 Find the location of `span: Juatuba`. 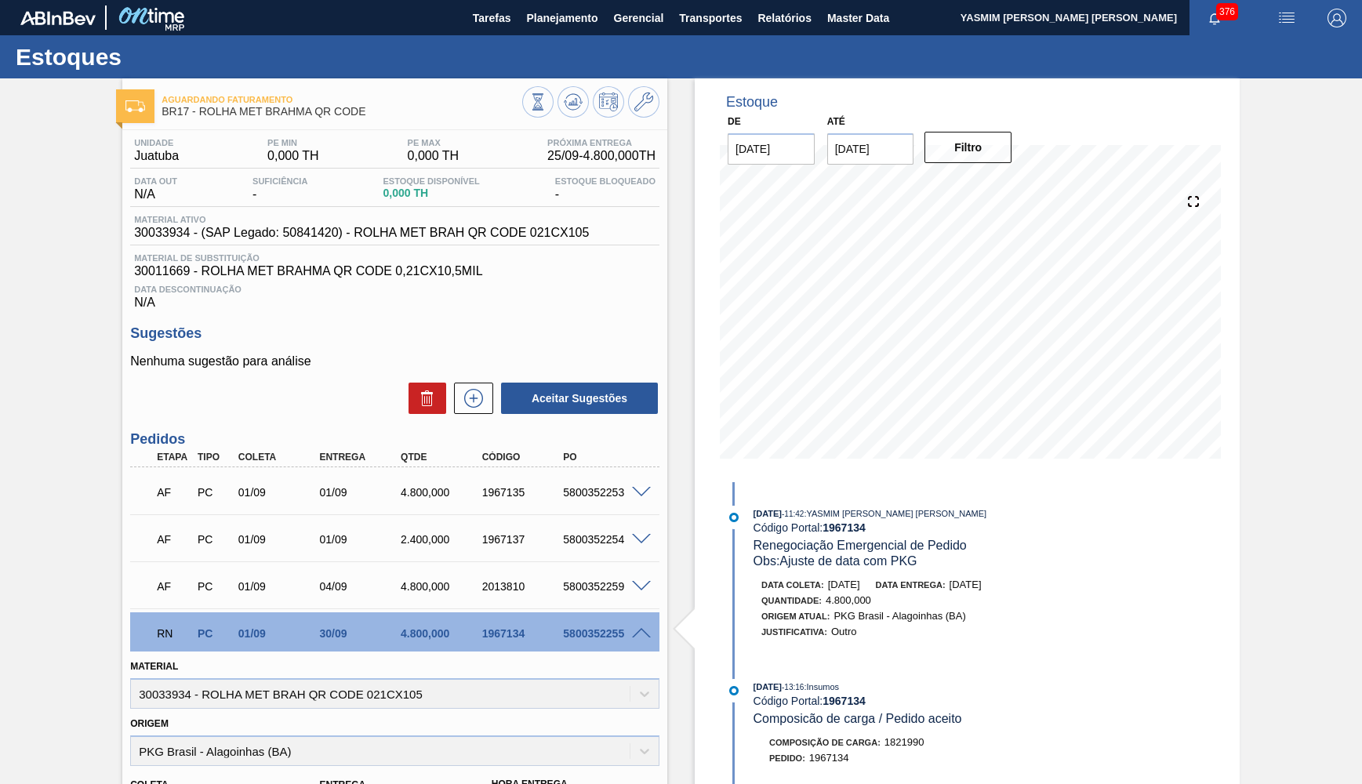

span: Juatuba is located at coordinates (156, 156).